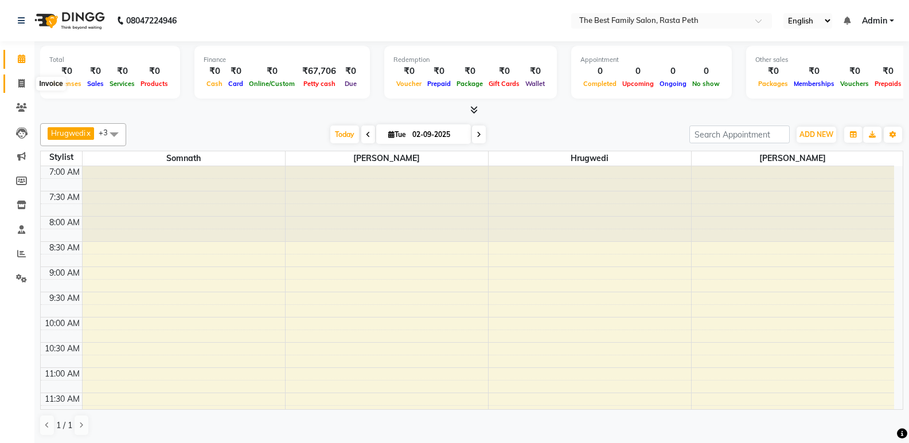 Image resolution: width=909 pixels, height=443 pixels. I want to click on span: Somnath, so click(183, 158).